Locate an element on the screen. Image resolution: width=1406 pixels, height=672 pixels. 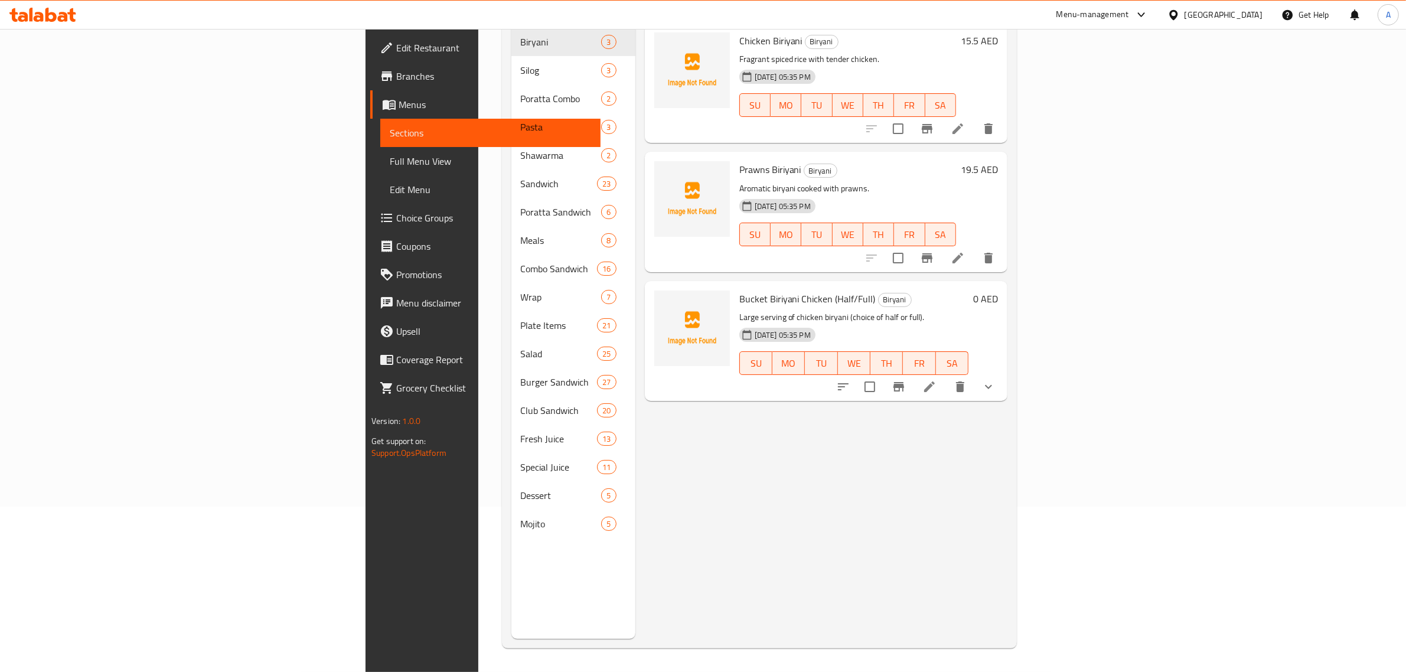
a: Sections is located at coordinates (490, 133).